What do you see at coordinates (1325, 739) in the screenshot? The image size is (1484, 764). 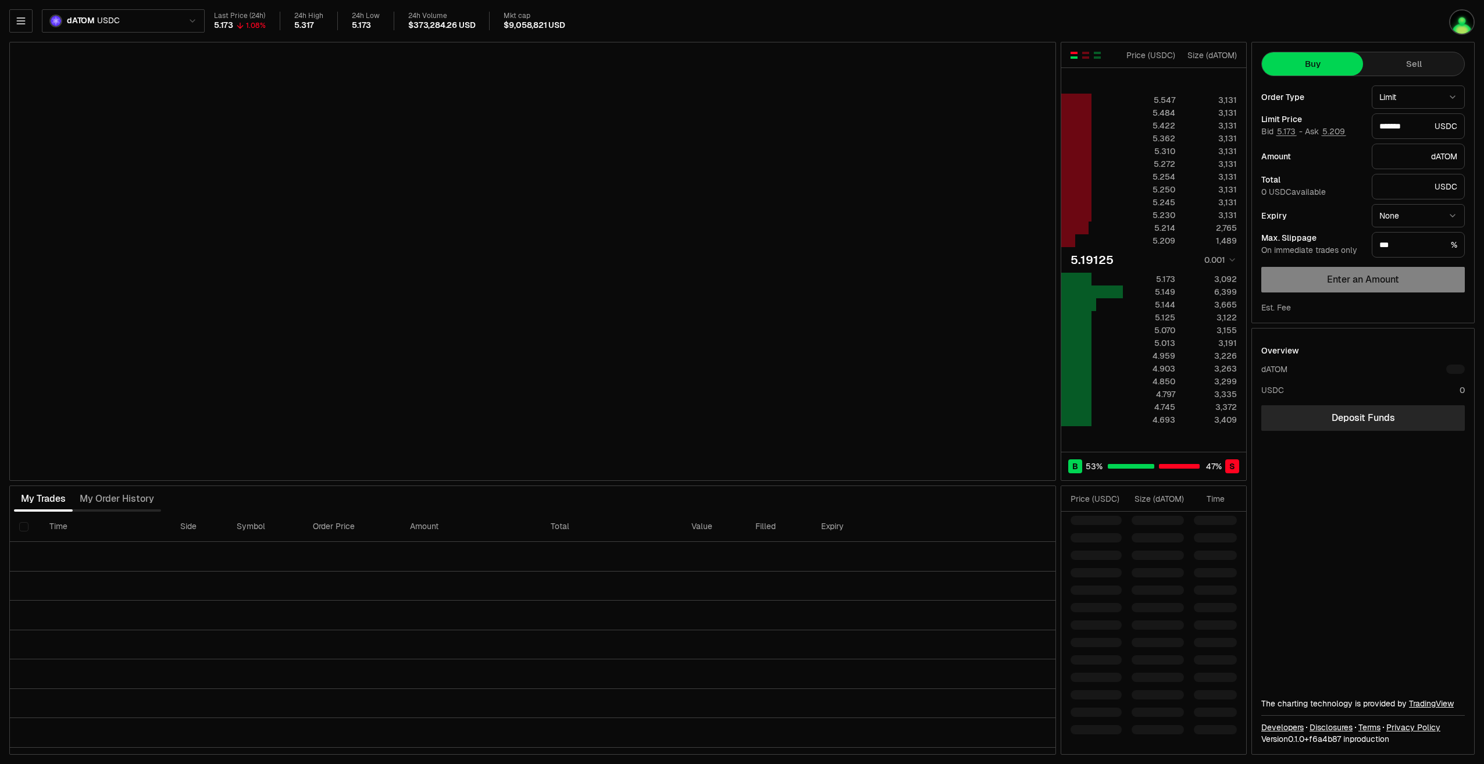 I see `span: f6a4b8799ee1d9e8d13af1b6d7c1fdce6aa0e614` at bounding box center [1325, 739].